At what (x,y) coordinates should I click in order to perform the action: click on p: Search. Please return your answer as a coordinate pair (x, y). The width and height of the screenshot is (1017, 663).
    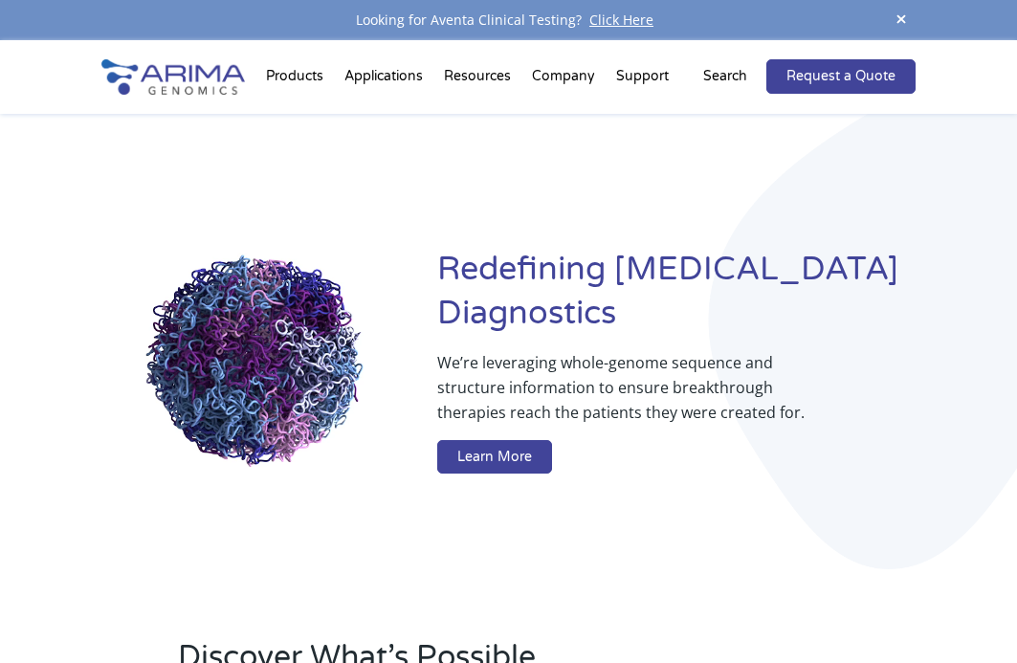
    Looking at the image, I should click on (725, 77).